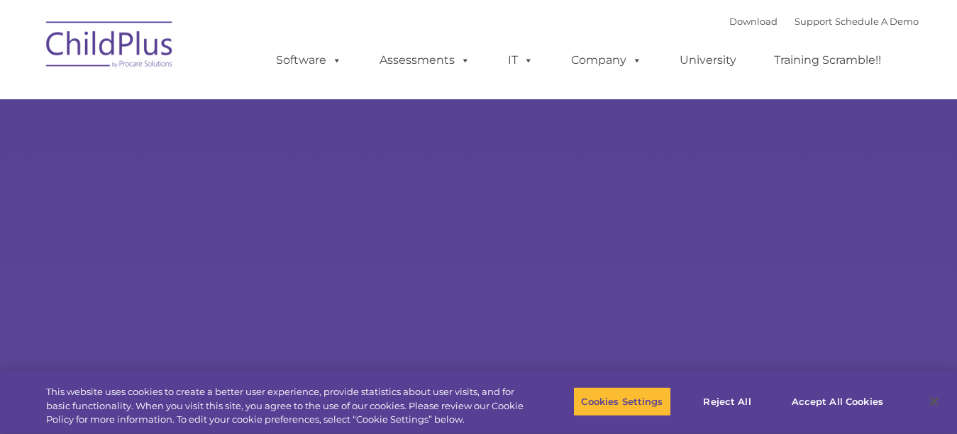 The image size is (957, 434). What do you see at coordinates (934, 402) in the screenshot?
I see `button: Close` at bounding box center [934, 402].